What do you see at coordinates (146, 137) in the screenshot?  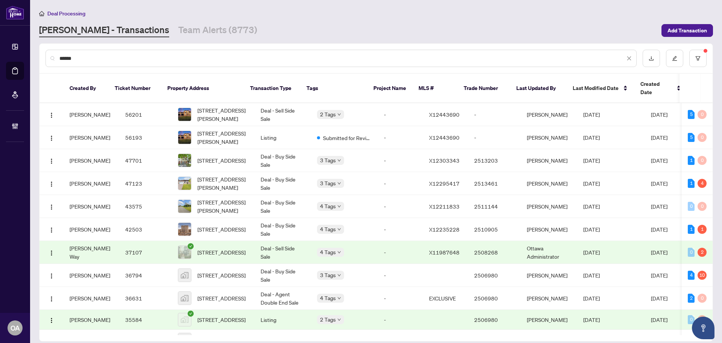 I see `td: 56193` at bounding box center [146, 137].